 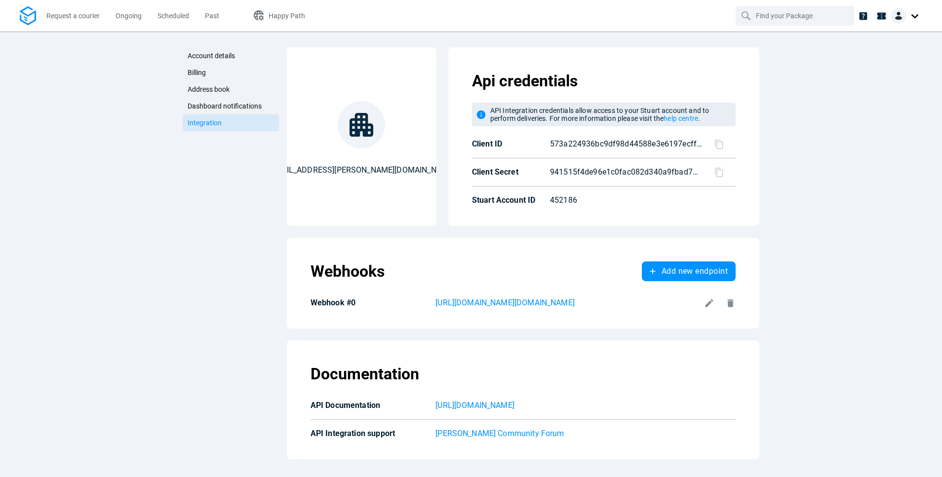 I want to click on p: 573a224936bc9df98d44588e3e6197ecff360d6297aba6b49080bb933edf000f, so click(x=626, y=144).